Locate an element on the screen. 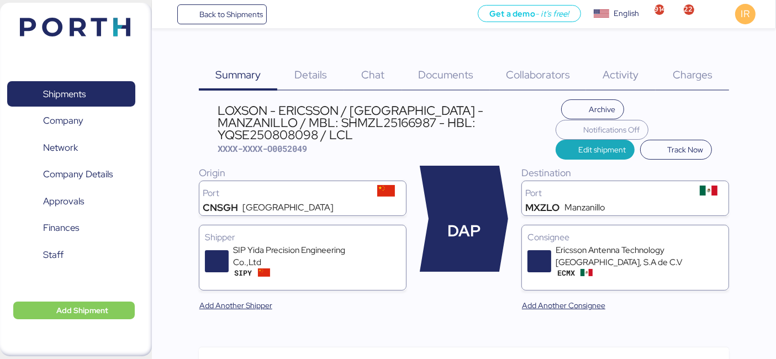  a: Company is located at coordinates (71, 121).